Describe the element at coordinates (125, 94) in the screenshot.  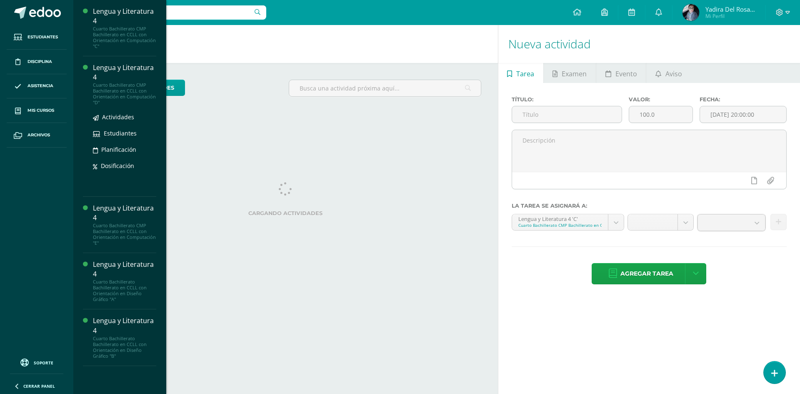
I see `div: Cuarto Bachillerato CMP Bachillerato en CCLL con Orientación en Computación "D"` at that location.